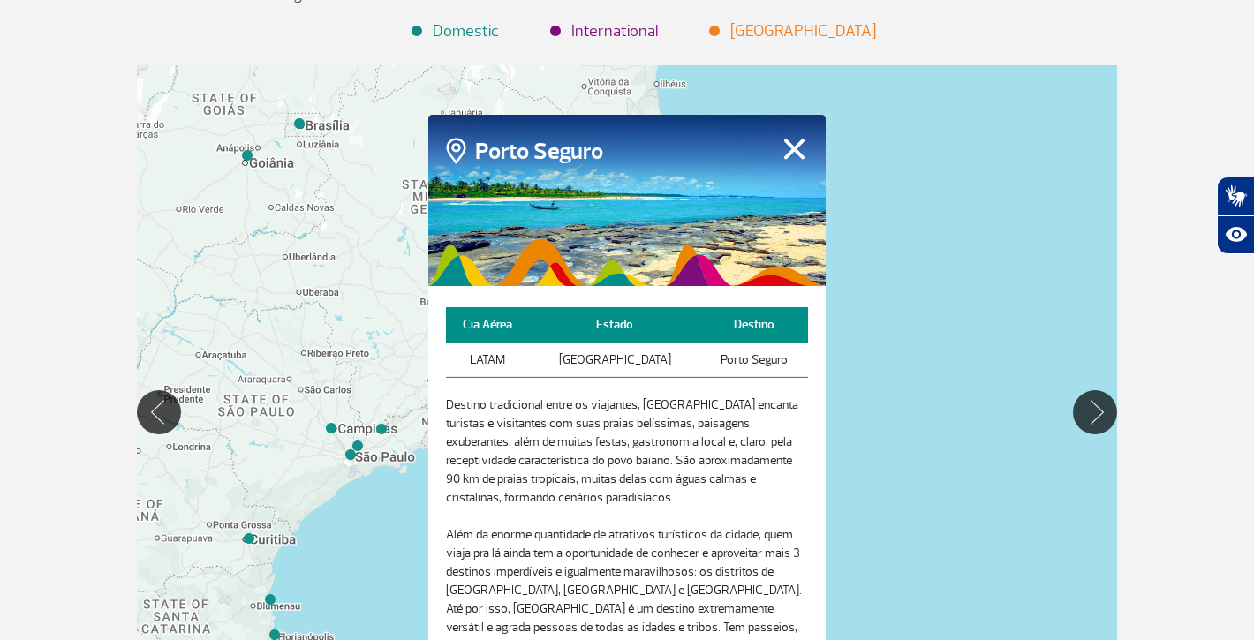  I want to click on th: Cia Aérea, so click(487, 325).